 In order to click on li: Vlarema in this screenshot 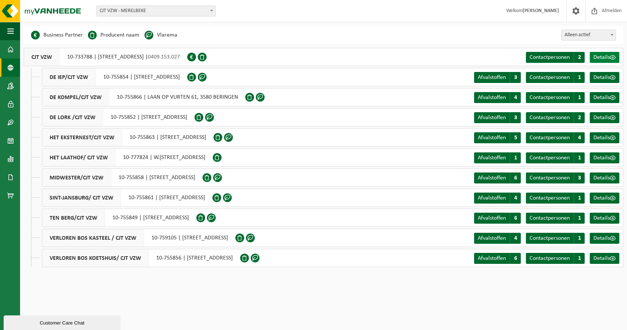, I will do `click(161, 35)`.